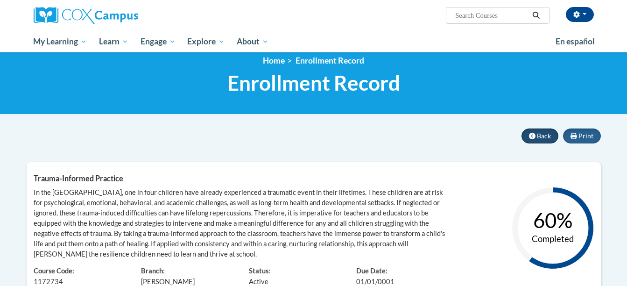 The image size is (627, 286). I want to click on button: Account Settings, so click(580, 14).